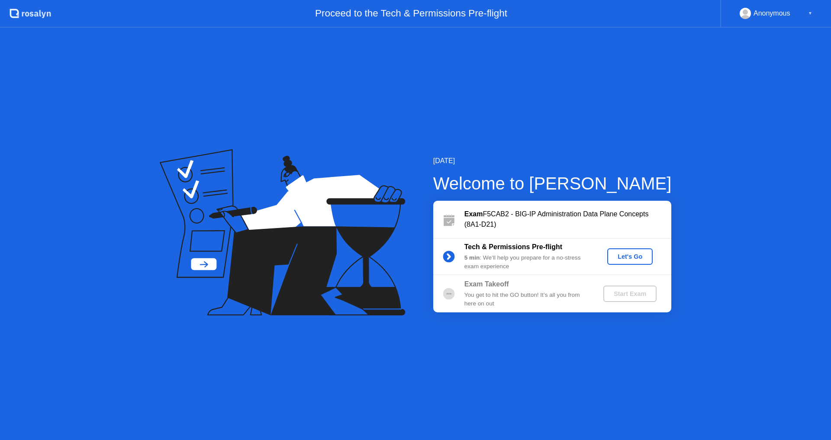  Describe the element at coordinates (630, 257) in the screenshot. I see `div: Let's Go` at that location.